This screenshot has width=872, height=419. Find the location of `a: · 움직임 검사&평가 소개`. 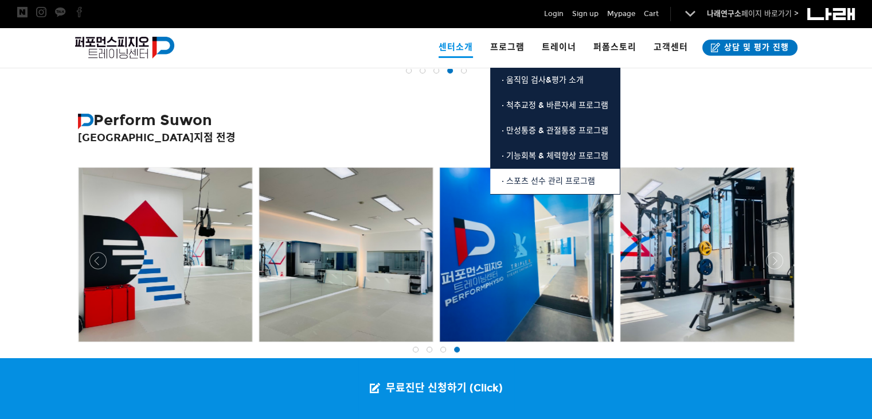

a: · 움직임 검사&평가 소개 is located at coordinates (555, 80).